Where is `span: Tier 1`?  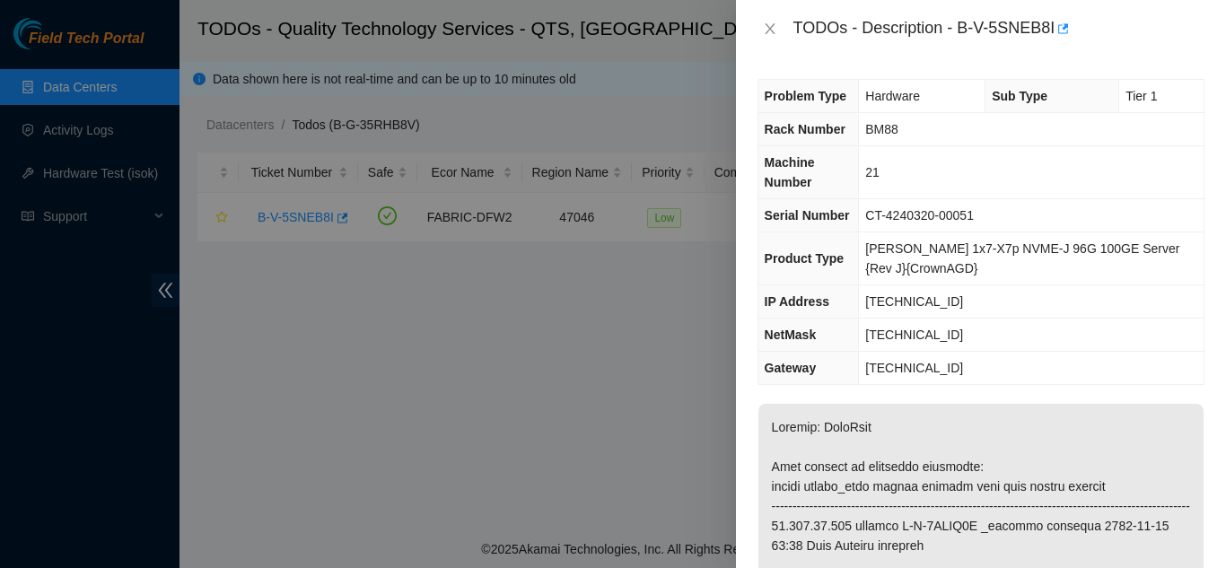 span: Tier 1 is located at coordinates (1141, 96).